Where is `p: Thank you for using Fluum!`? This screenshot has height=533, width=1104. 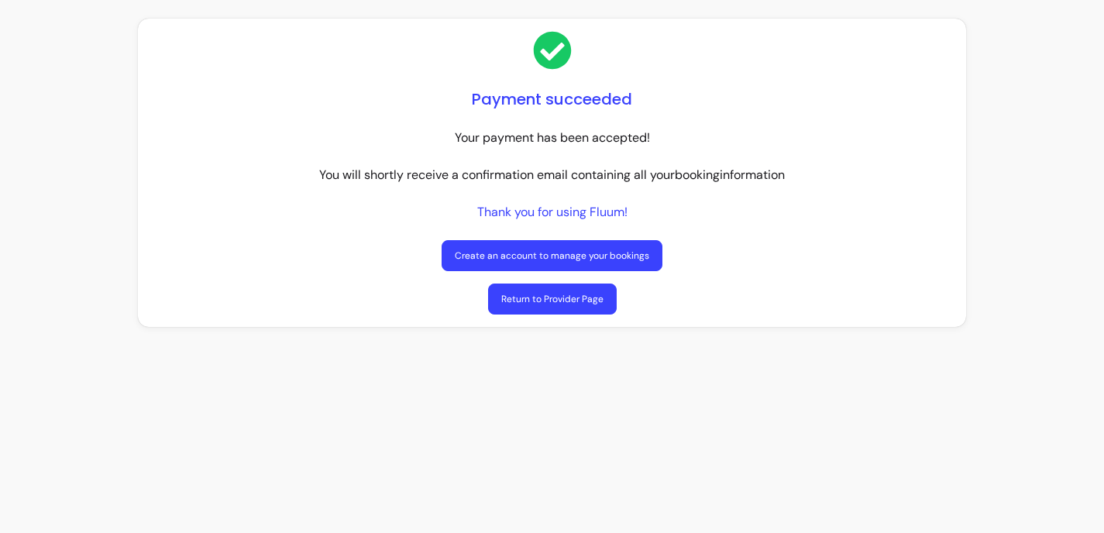
p: Thank you for using Fluum! is located at coordinates (552, 212).